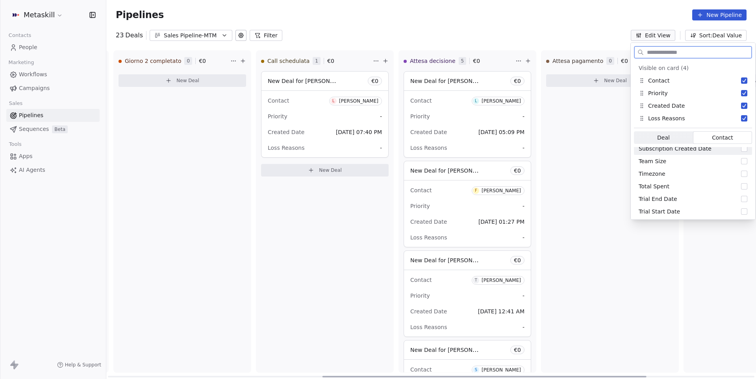 This screenshot has height=379, width=756. I want to click on span: Metaskill, so click(39, 15).